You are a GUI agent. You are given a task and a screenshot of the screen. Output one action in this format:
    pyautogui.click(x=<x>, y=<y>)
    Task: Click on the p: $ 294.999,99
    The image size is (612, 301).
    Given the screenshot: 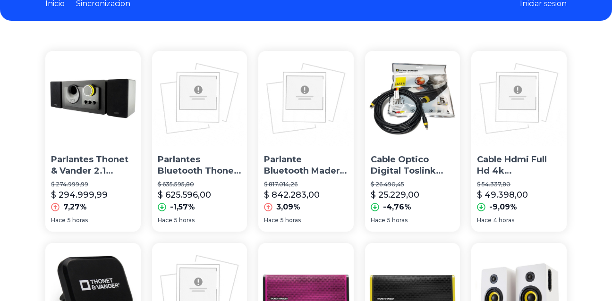 What is the action you would take?
    pyautogui.click(x=79, y=195)
    